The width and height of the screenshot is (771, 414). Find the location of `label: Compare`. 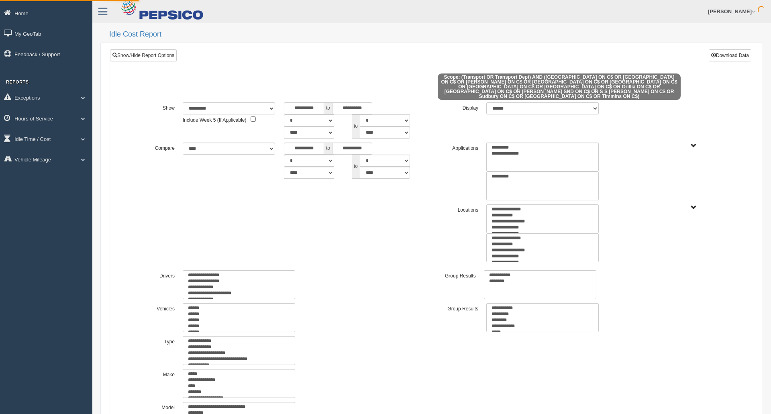

label: Compare is located at coordinates (153, 147).